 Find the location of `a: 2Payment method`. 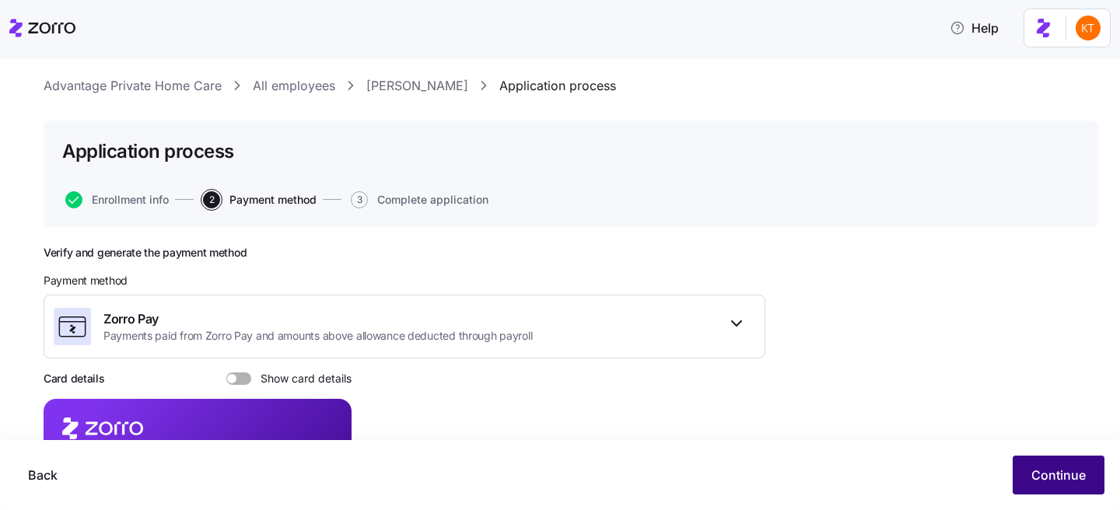

a: 2Payment method is located at coordinates (258, 200).